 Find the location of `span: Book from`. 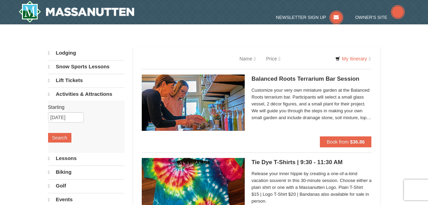

span: Book from is located at coordinates (338, 142).